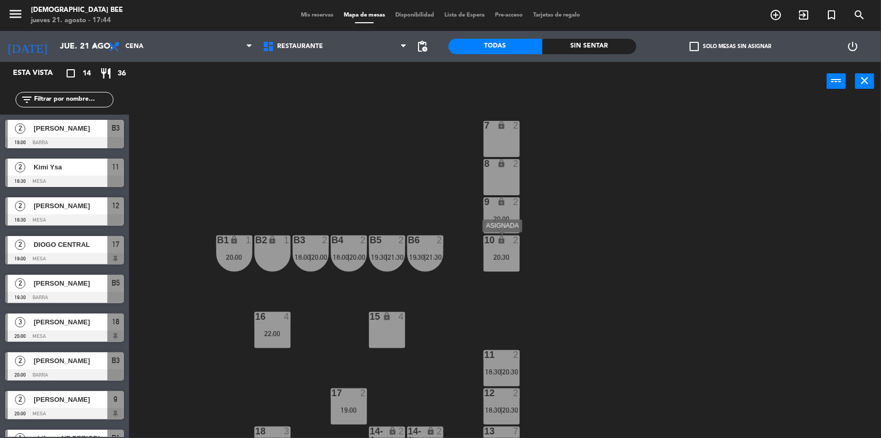 The width and height of the screenshot is (881, 438). What do you see at coordinates (485, 431) in the screenshot?
I see `div: 13` at bounding box center [485, 431].